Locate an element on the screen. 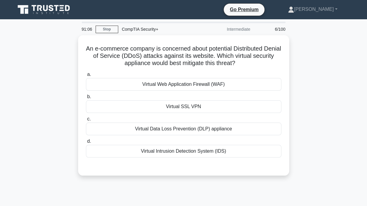 The image size is (367, 206). div: 6/100 is located at coordinates (271, 29).